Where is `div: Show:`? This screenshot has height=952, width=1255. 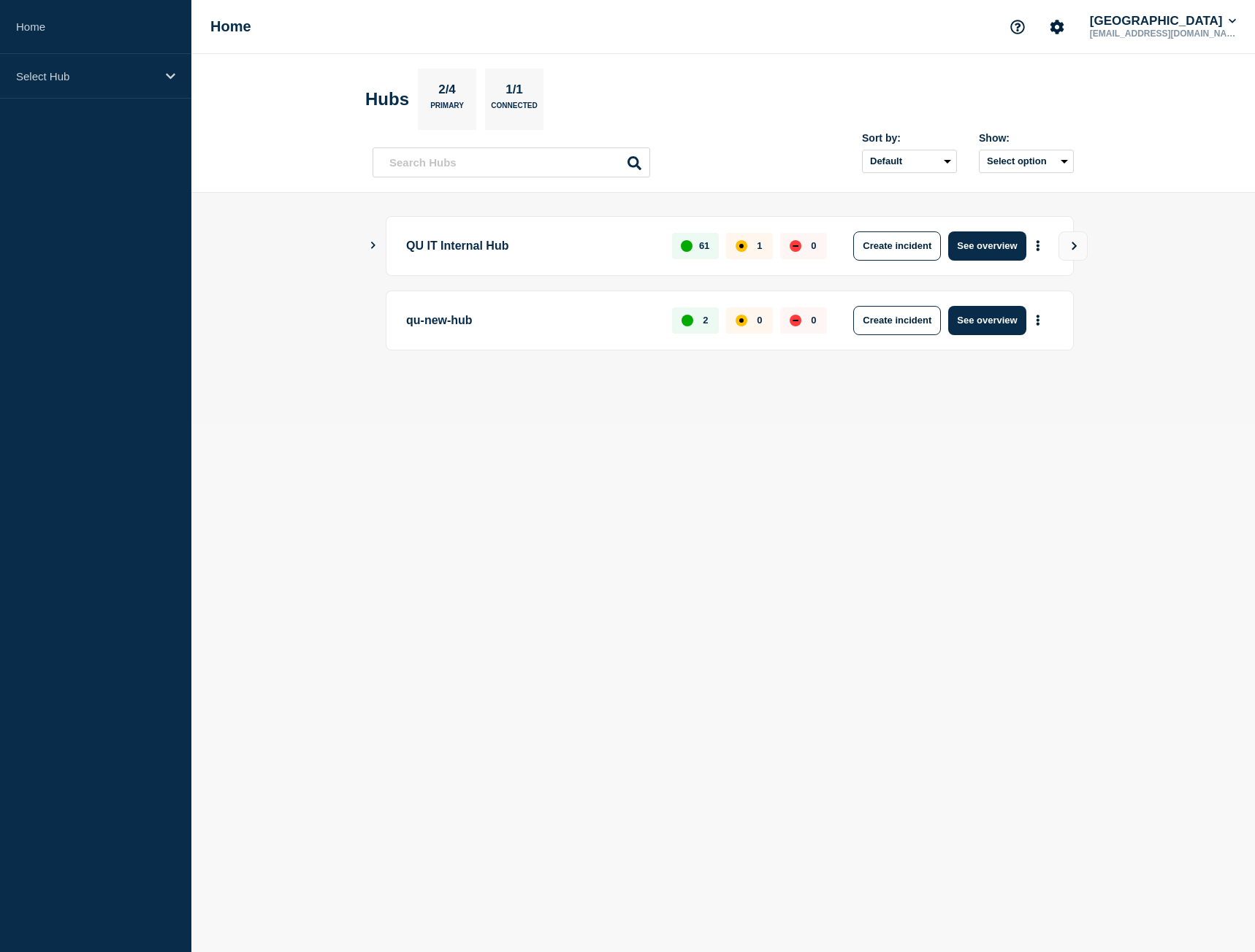 div: Show: is located at coordinates (1027, 138).